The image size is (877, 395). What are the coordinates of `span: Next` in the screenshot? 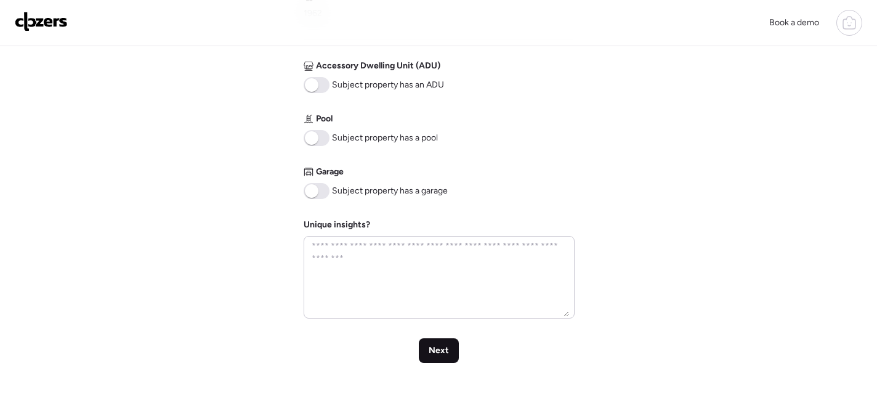 It's located at (439, 351).